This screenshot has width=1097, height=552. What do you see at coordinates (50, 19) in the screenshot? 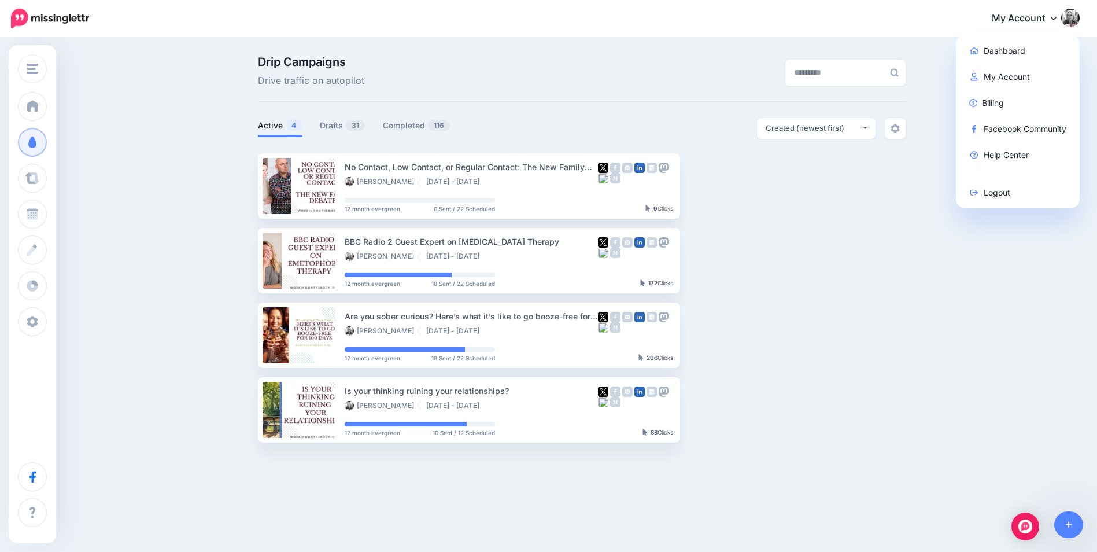
I see `img: Missinglettr` at bounding box center [50, 19].